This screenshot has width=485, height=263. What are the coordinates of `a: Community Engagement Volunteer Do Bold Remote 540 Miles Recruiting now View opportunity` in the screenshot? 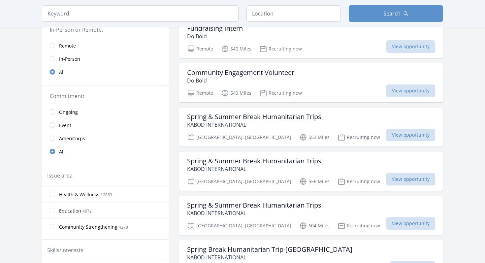 It's located at (311, 83).